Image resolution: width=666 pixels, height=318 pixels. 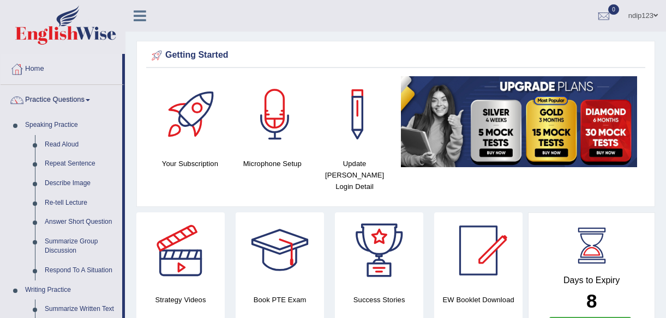 I want to click on div: Getting Started, so click(x=395, y=56).